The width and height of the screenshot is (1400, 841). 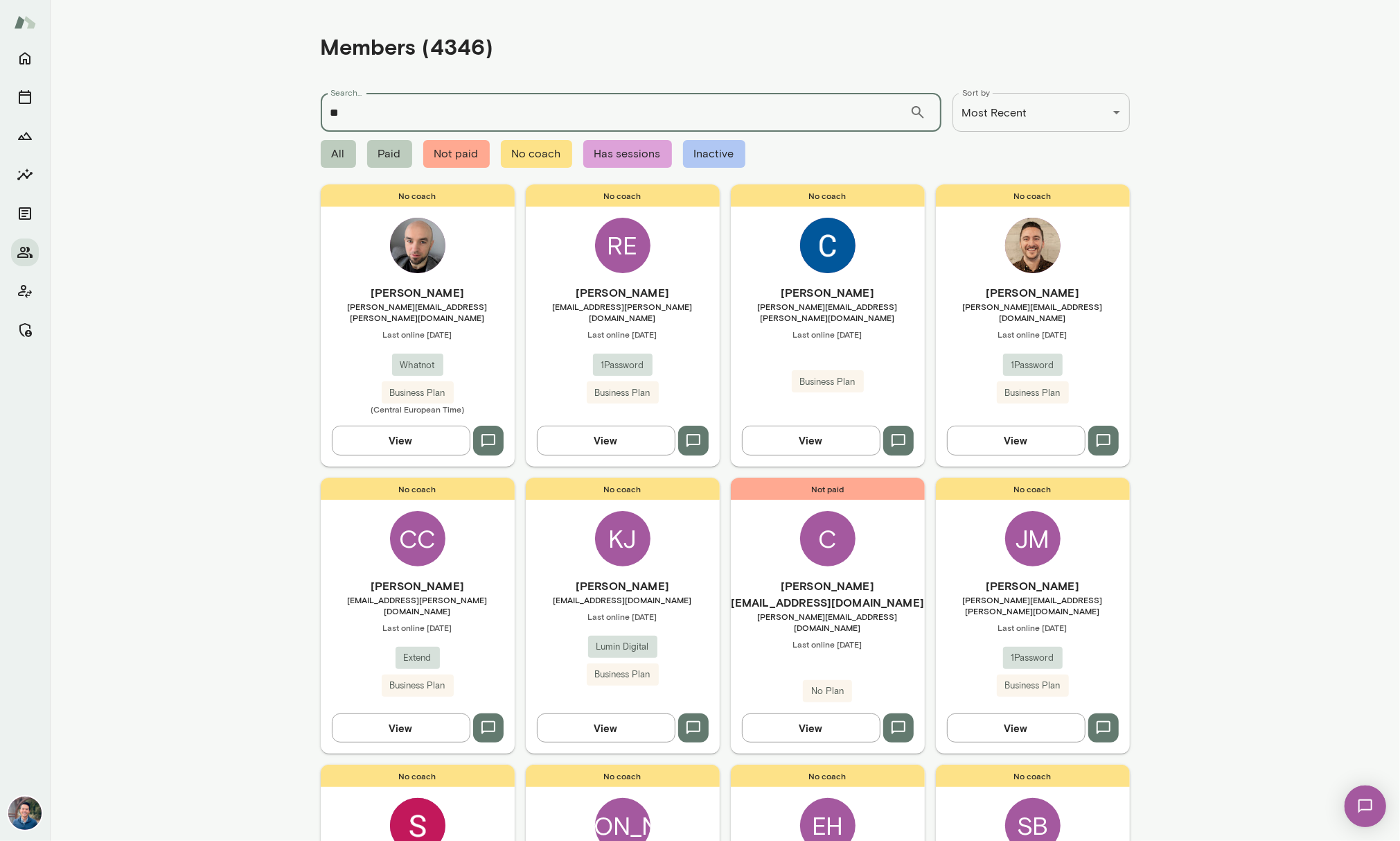 What do you see at coordinates (25, 330) in the screenshot?
I see `button: Manage` at bounding box center [25, 330].